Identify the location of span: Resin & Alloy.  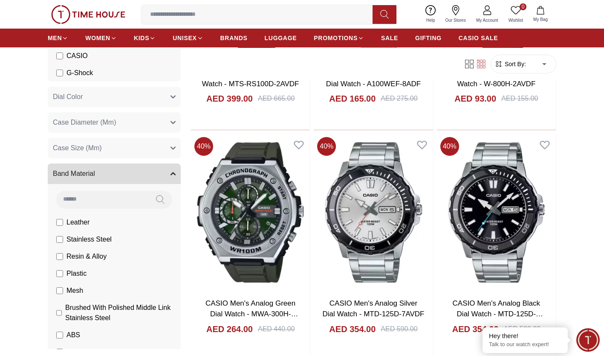
(87, 256).